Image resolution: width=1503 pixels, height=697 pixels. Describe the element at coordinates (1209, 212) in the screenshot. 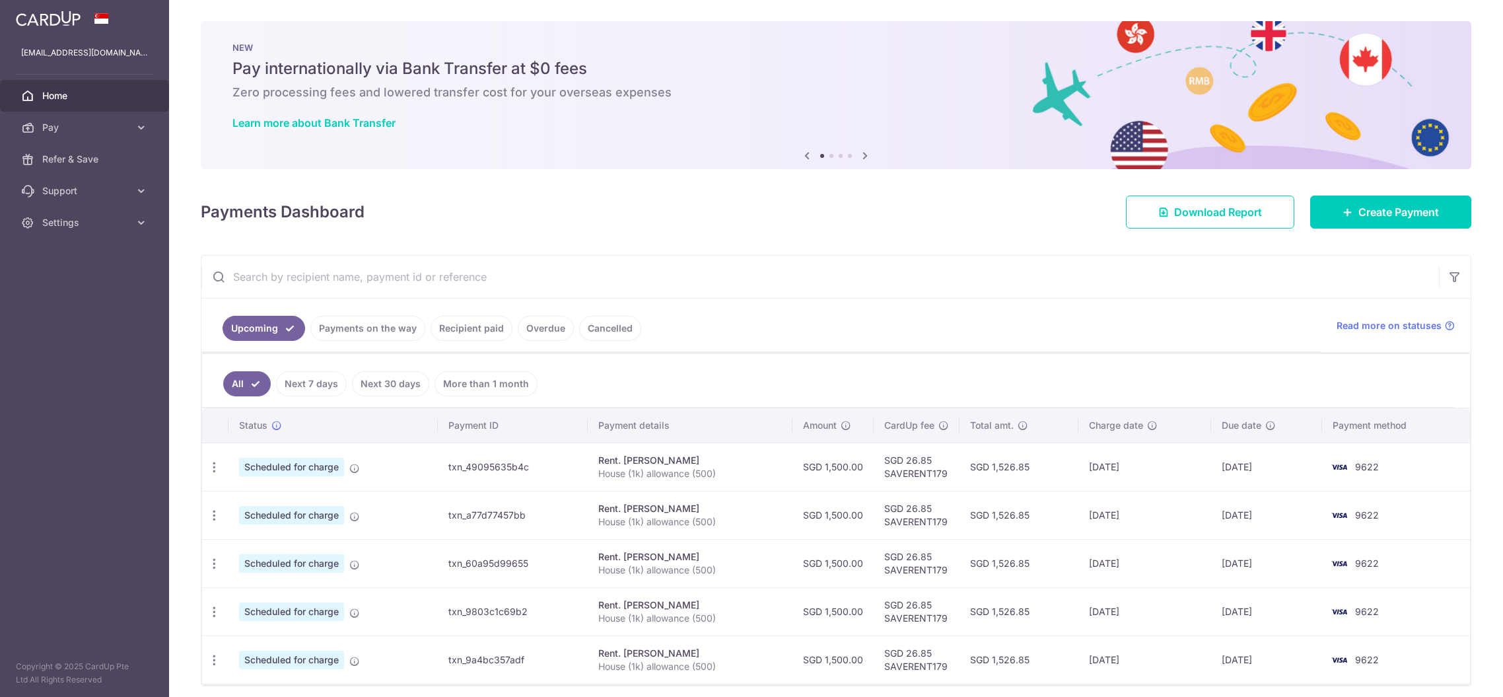

I see `a: Download Report` at that location.